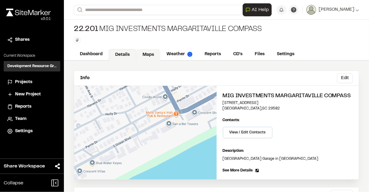 Image resolution: width=369 pixels, height=192 pixels. Describe the element at coordinates (258, 10) in the screenshot. I see `div: Open AI Assistant` at that location.